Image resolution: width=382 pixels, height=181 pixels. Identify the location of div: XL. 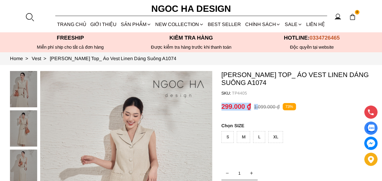
(276, 137).